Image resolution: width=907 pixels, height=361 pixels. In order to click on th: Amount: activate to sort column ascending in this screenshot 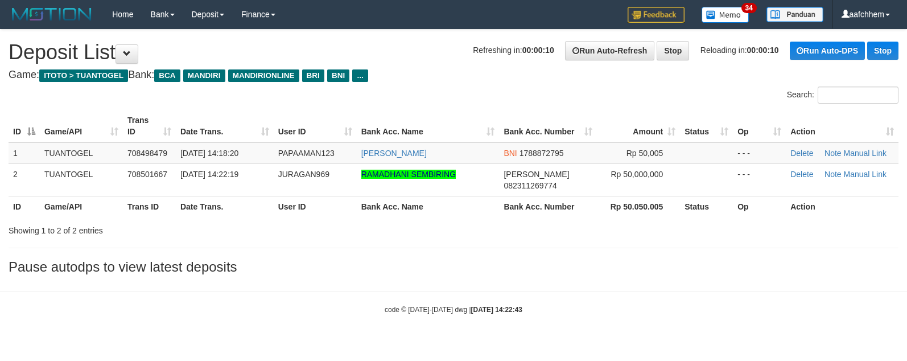, I will do `click(638, 126)`.